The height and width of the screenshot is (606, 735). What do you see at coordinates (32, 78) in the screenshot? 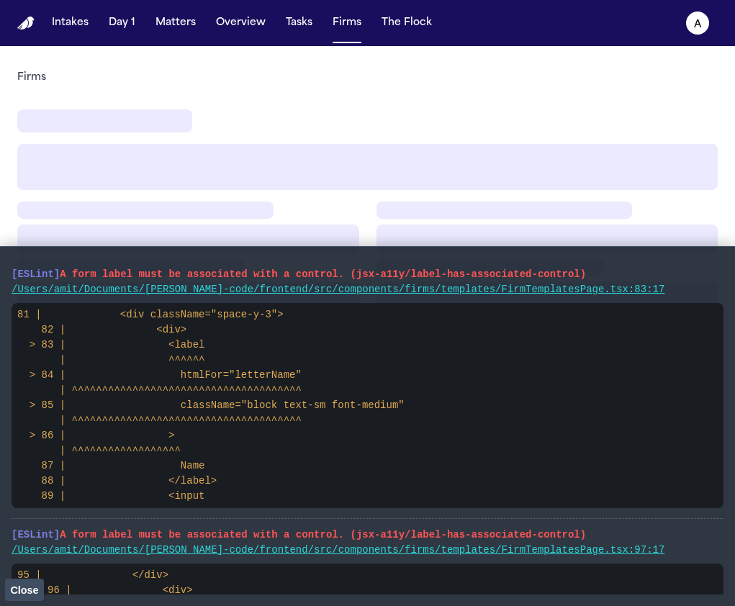
I see `nav: Breadcrumb` at bounding box center [32, 78].